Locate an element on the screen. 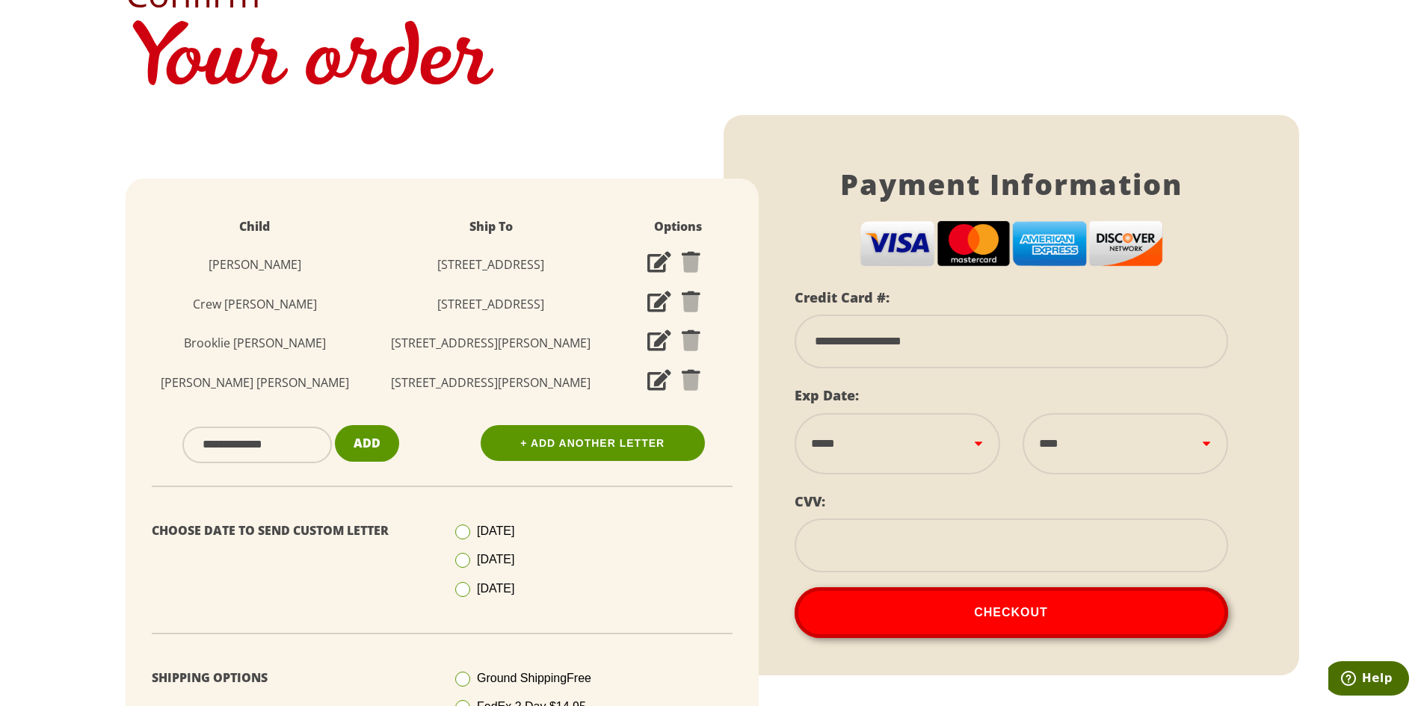  th: Ship To is located at coordinates (490, 226).